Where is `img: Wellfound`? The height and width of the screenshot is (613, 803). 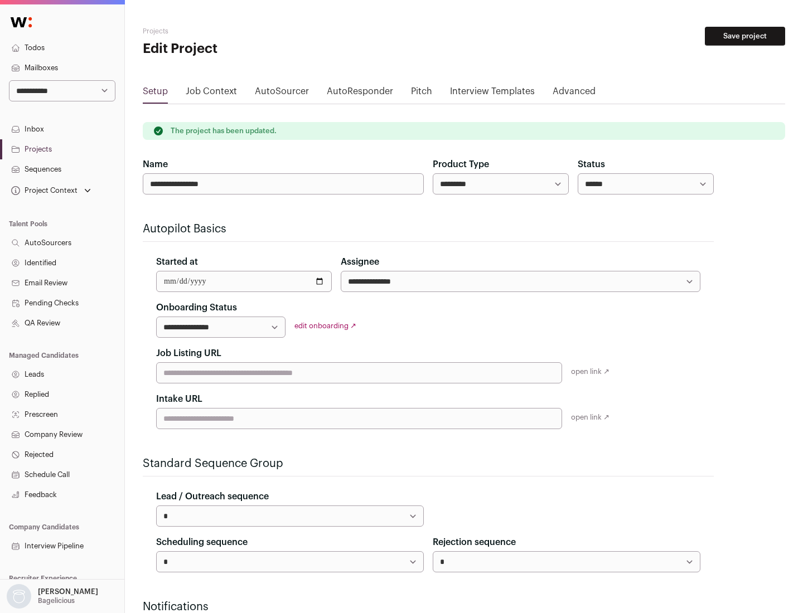 img: Wellfound is located at coordinates (21, 22).